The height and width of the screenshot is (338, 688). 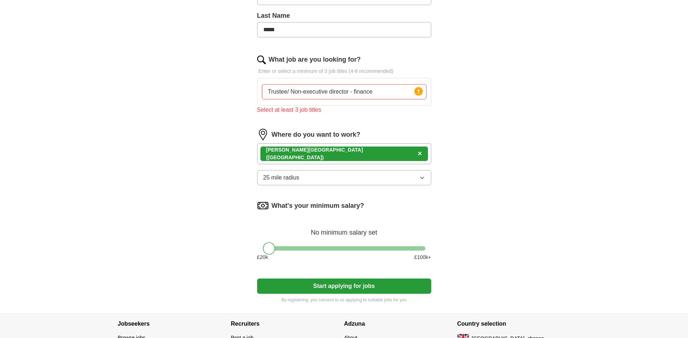 I want to click on img: search.png, so click(x=262, y=60).